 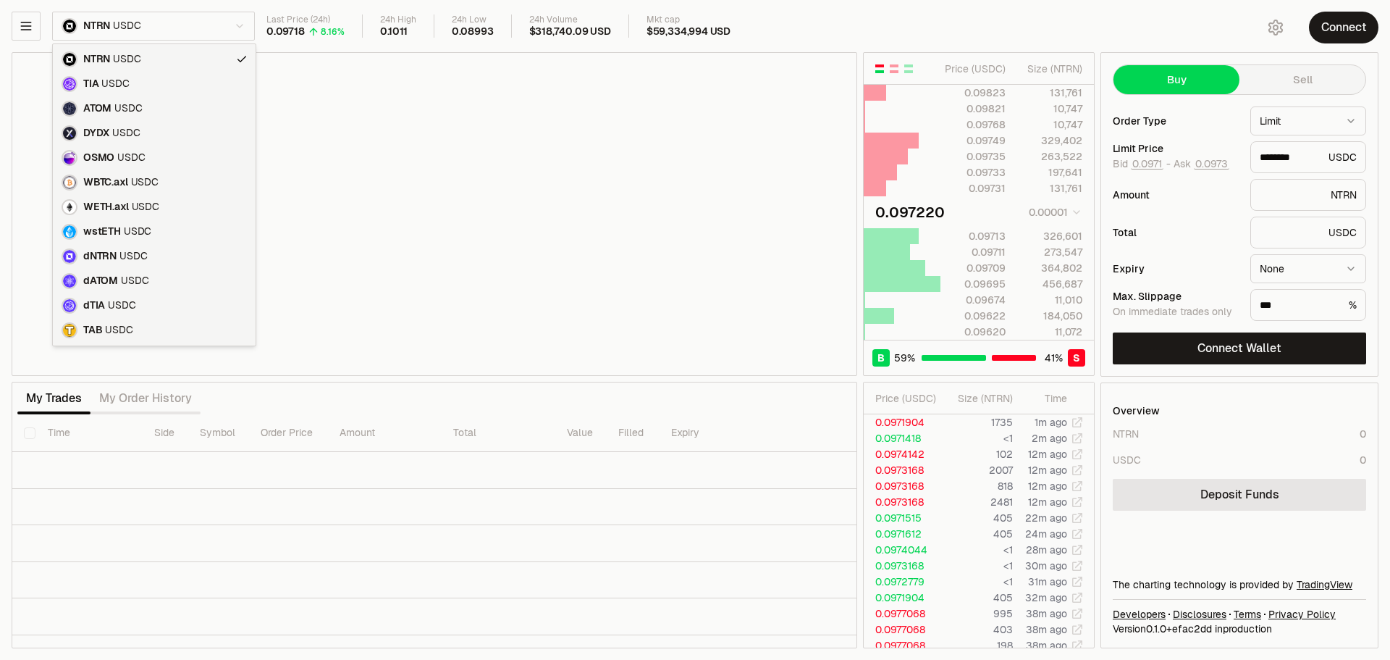 I want to click on span: ATOM, so click(x=97, y=109).